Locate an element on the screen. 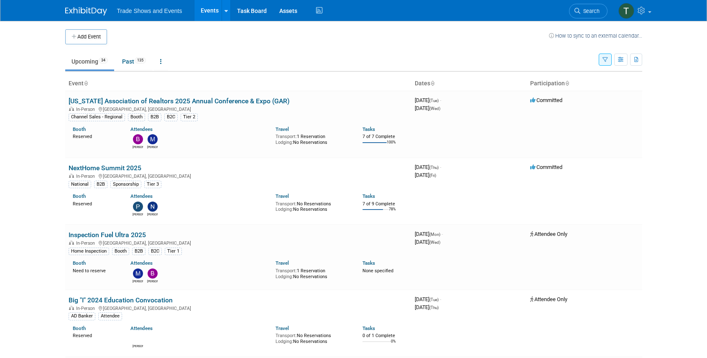  button: Add Event is located at coordinates (86, 37).